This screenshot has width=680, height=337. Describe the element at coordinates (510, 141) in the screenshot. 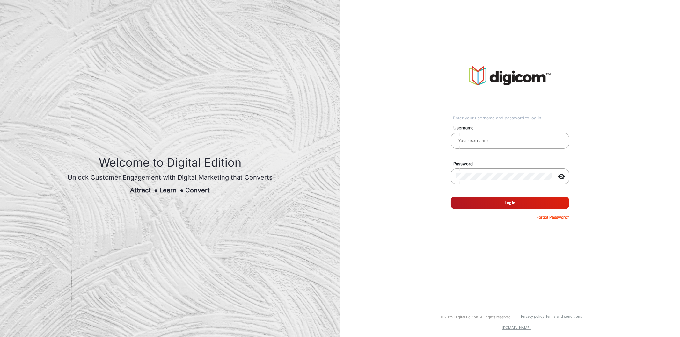

I see `input: Your username` at that location.